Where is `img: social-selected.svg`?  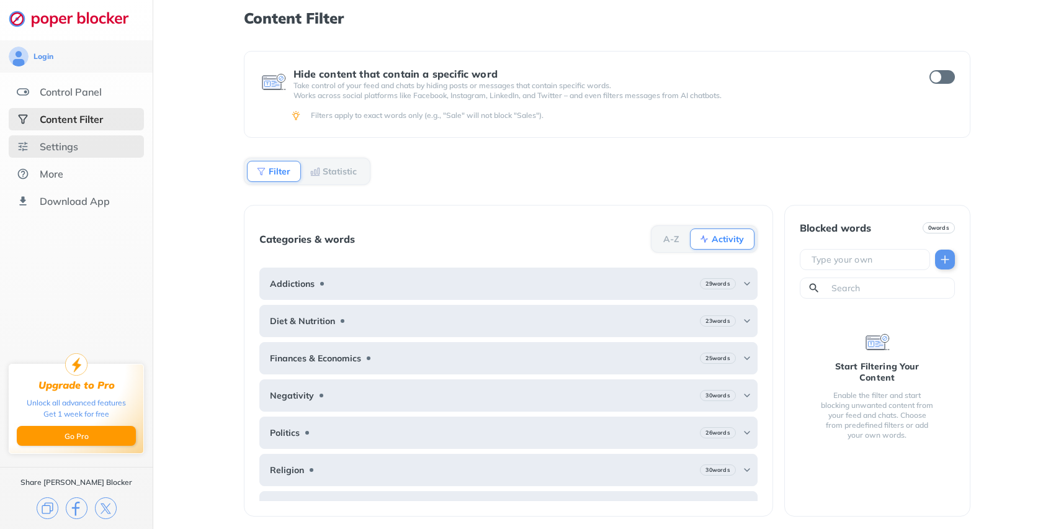 img: social-selected.svg is located at coordinates (23, 119).